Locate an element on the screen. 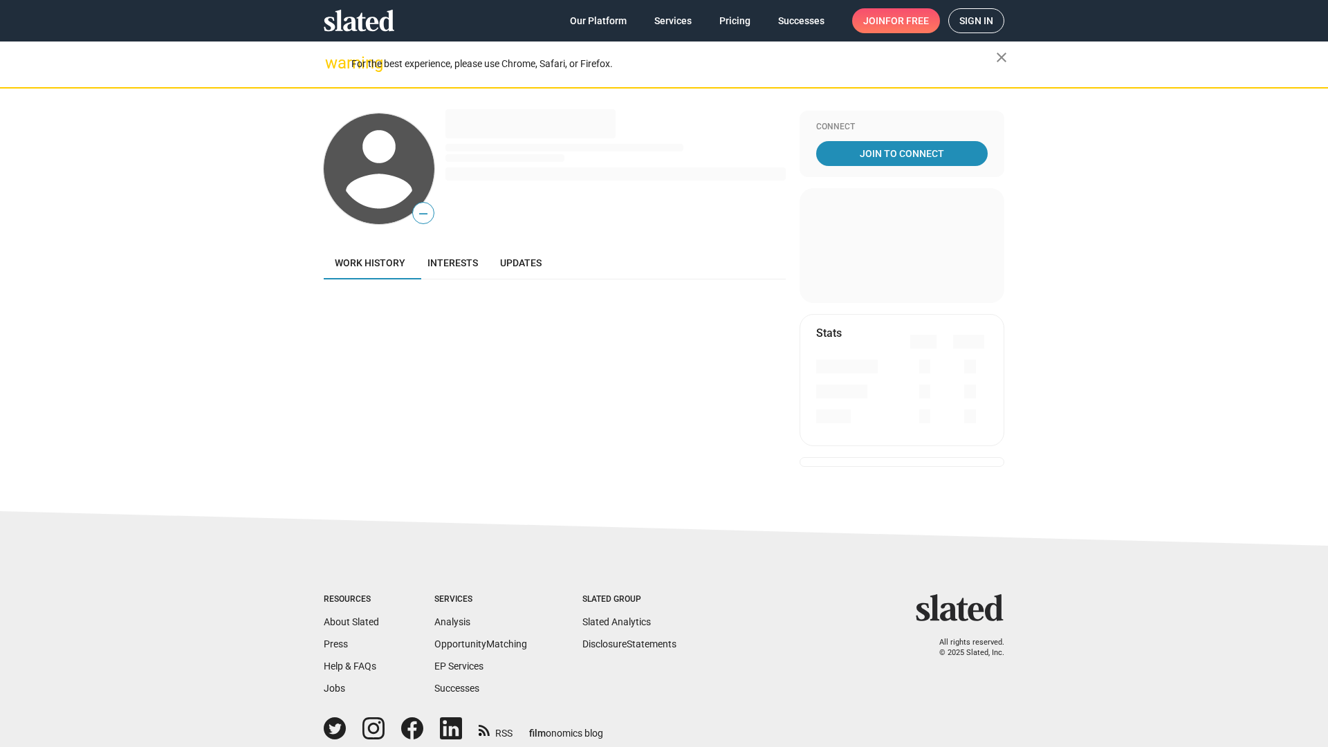 Image resolution: width=1328 pixels, height=747 pixels. span: Updates is located at coordinates (521, 263).